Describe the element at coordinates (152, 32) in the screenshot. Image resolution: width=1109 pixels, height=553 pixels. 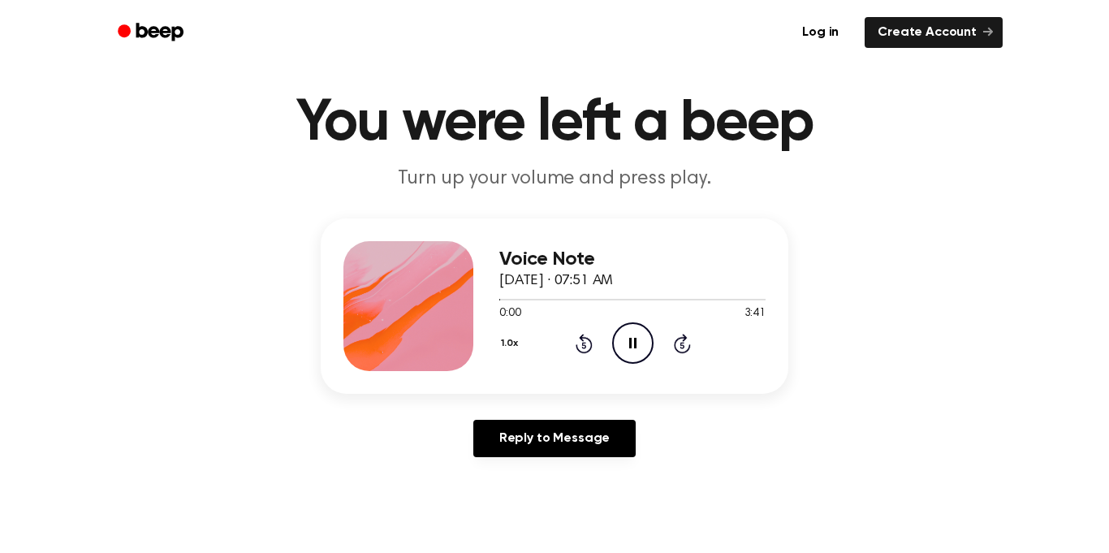
I see `a: Beep` at that location.